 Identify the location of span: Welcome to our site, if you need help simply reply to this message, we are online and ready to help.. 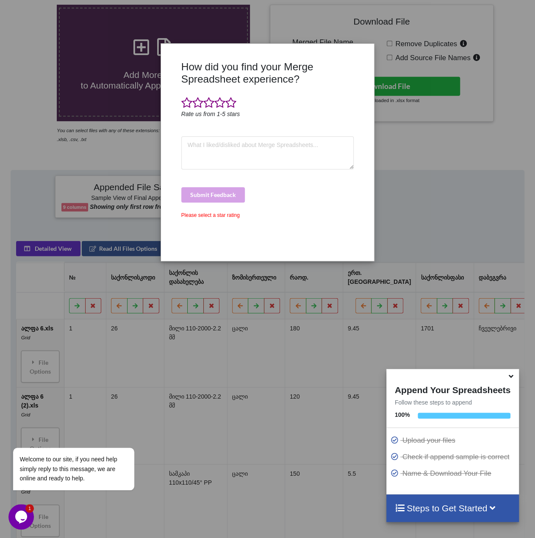
(60, 97).